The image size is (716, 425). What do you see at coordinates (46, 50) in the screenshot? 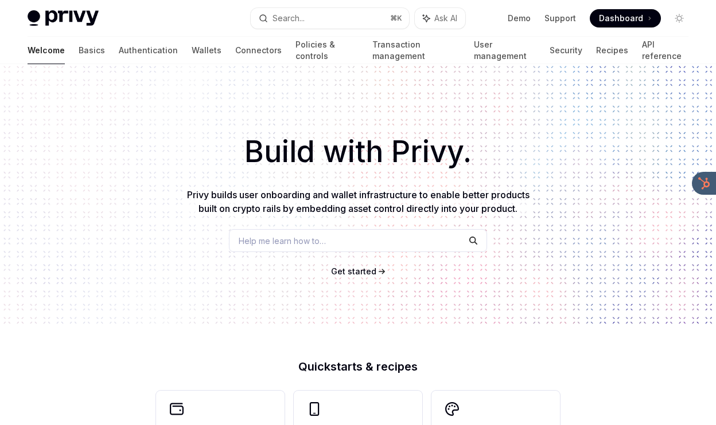
I see `a: Welcome` at bounding box center [46, 50].